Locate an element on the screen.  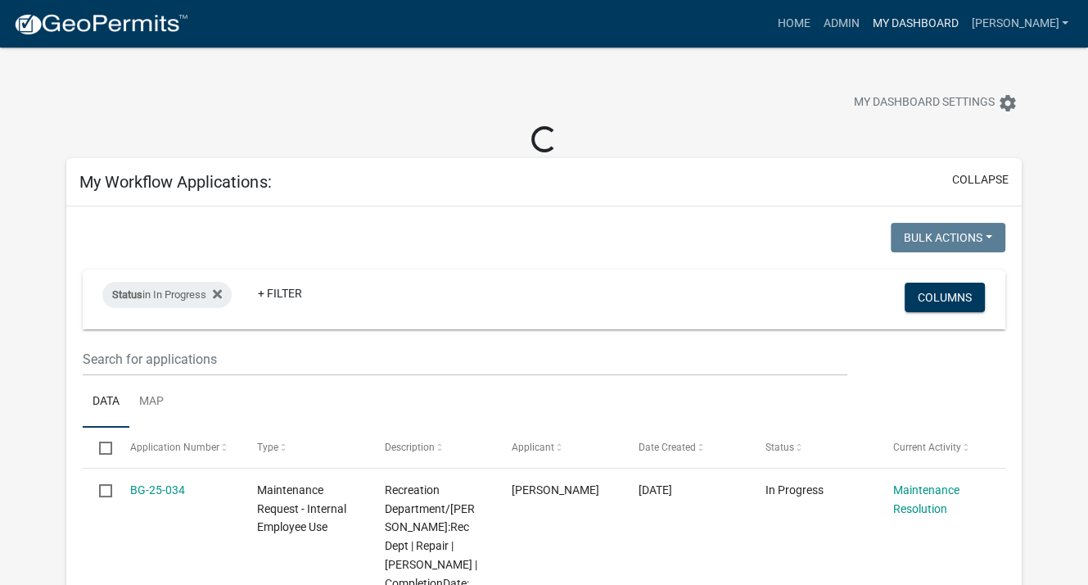
a: Maintenance Resolution is located at coordinates (925, 499).